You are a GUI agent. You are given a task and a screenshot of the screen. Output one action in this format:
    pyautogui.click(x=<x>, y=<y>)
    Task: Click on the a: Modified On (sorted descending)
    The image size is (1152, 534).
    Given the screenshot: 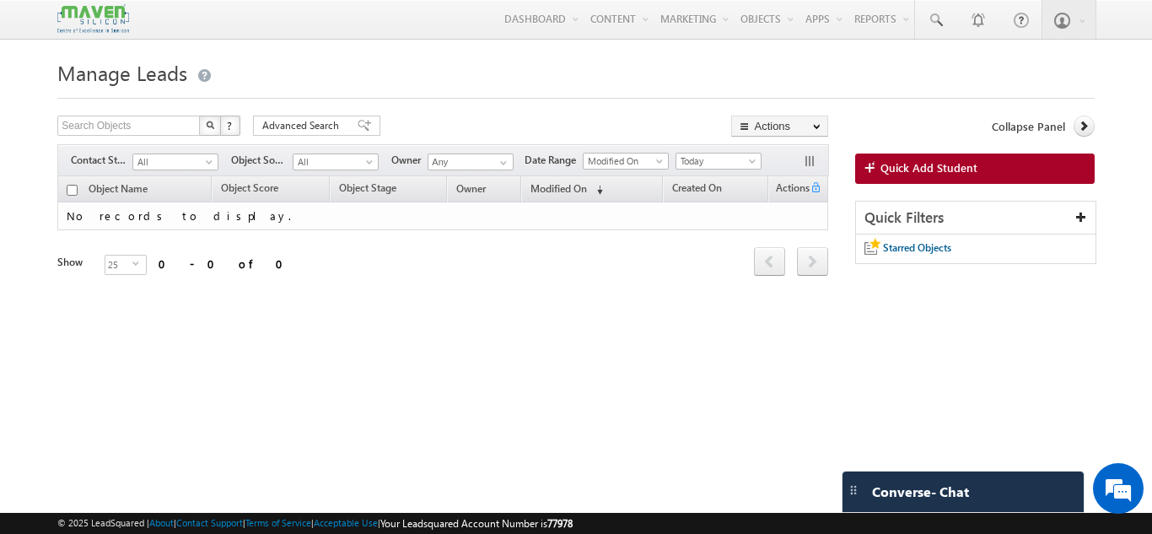 What is the action you would take?
    pyautogui.click(x=567, y=190)
    